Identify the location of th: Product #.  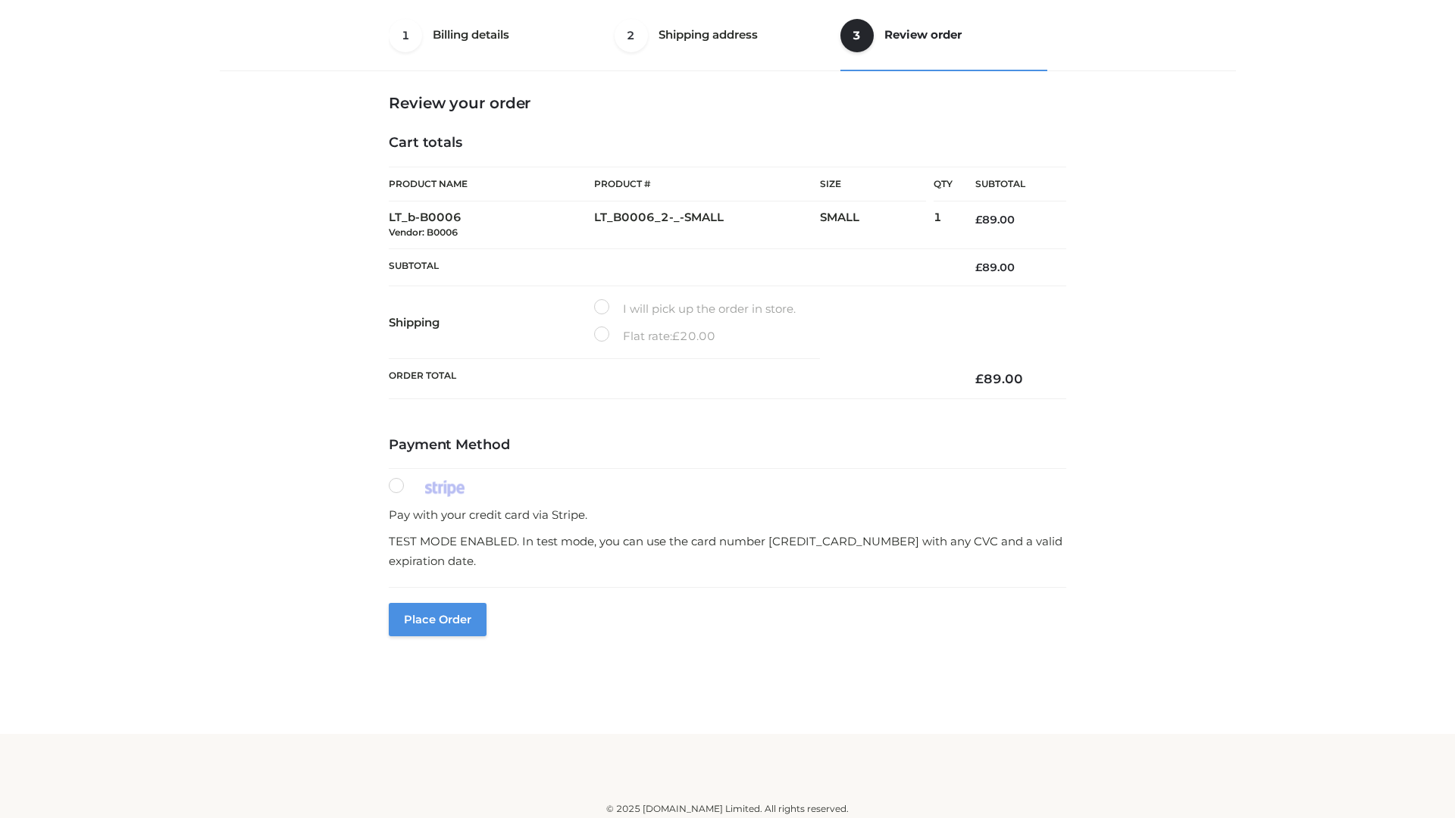
(707, 184).